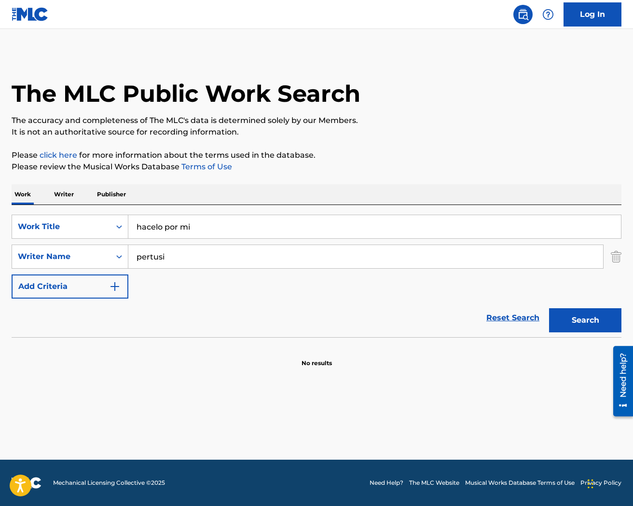 The width and height of the screenshot is (633, 506). I want to click on div: Arrastrar, so click(590, 484).